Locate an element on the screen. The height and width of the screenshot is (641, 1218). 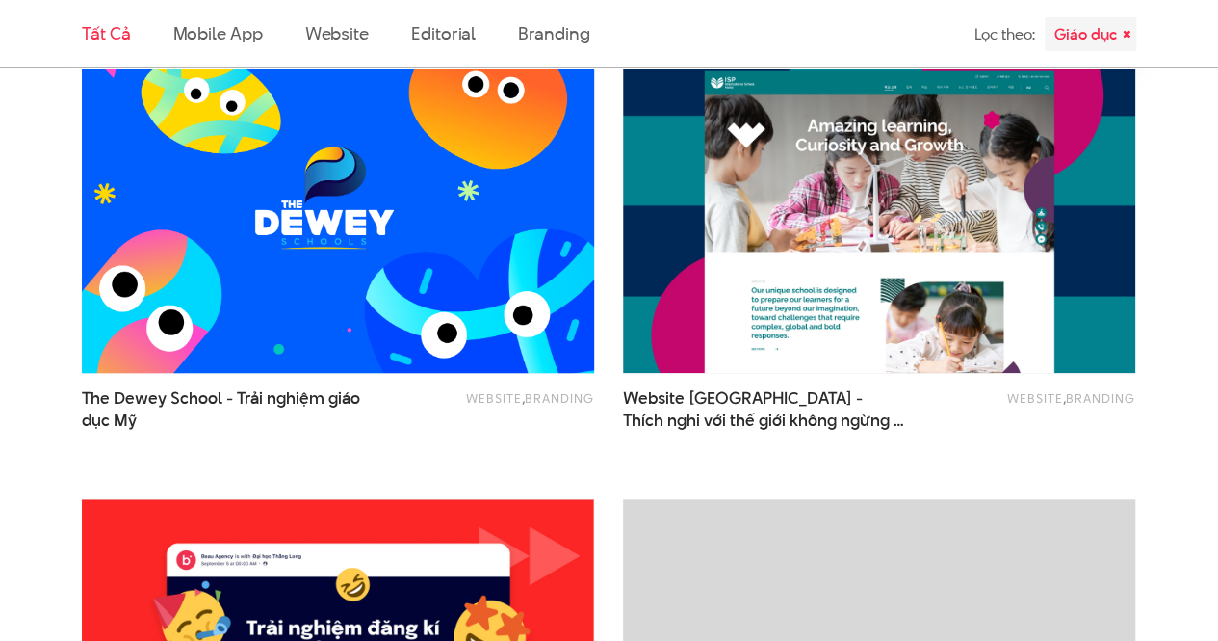
img: Thiết kế WebsiteTrường Quốc tế Westlink is located at coordinates (879, 201).